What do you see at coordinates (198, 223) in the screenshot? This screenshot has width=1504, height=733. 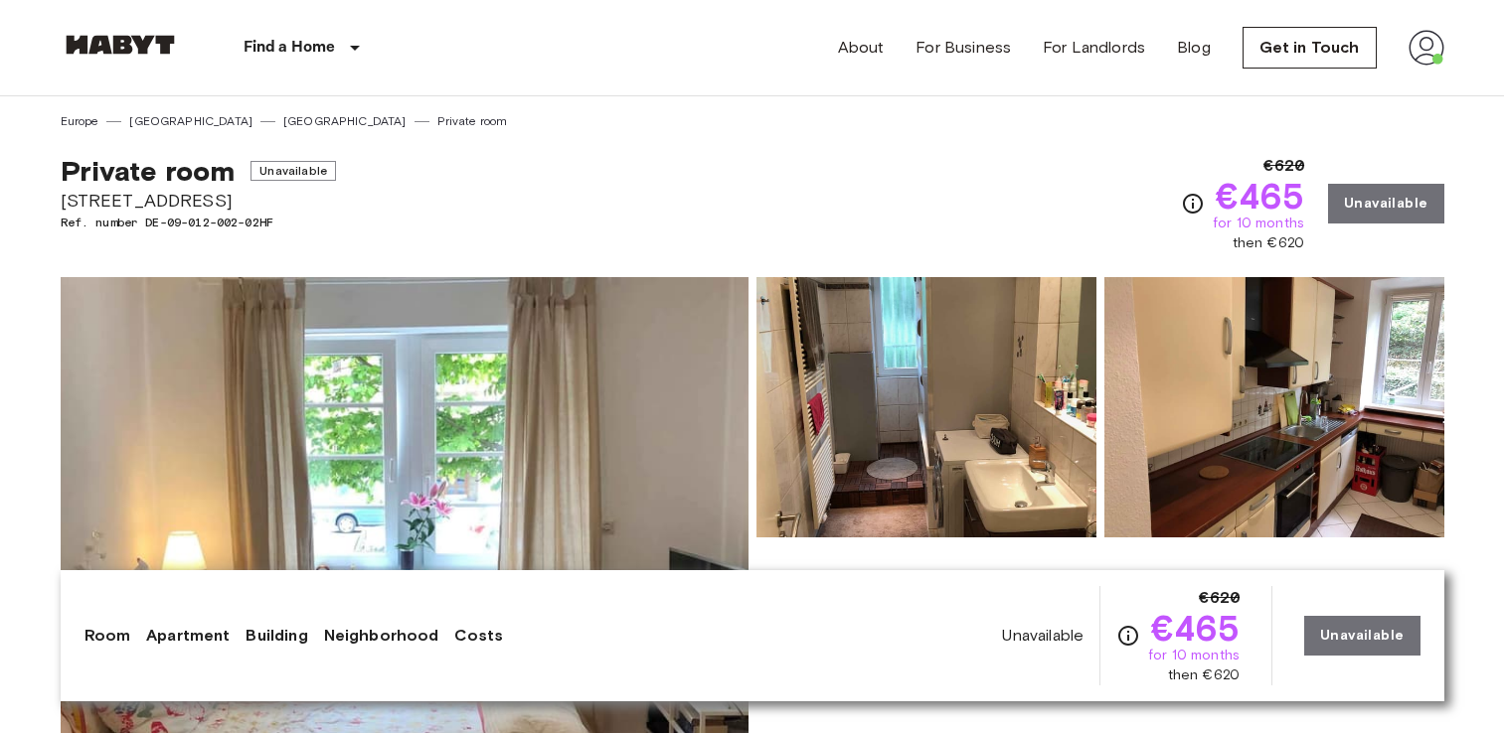 I see `span: Ref. number DE-09-012-002-02HF` at bounding box center [198, 223].